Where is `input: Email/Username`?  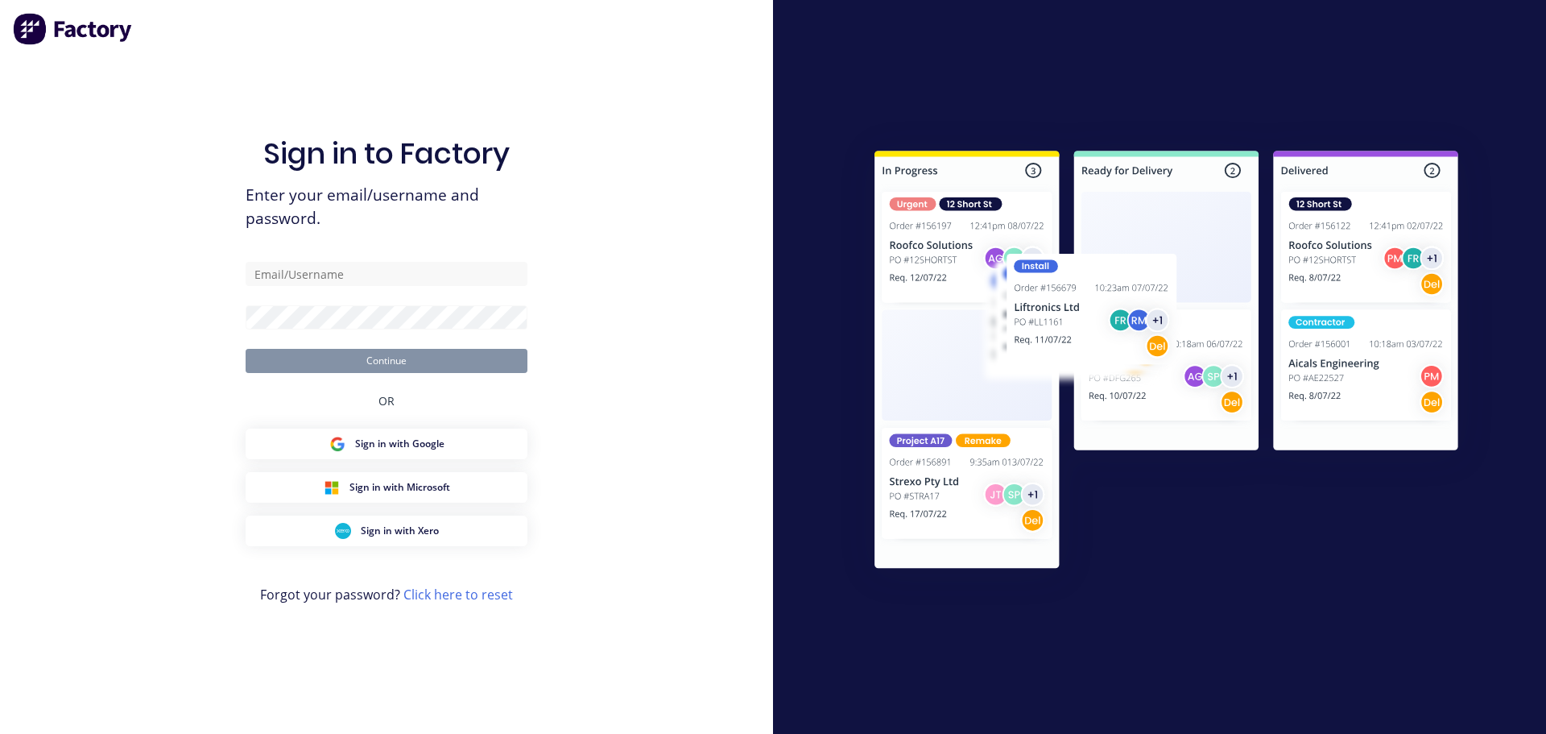 input: Email/Username is located at coordinates (387, 274).